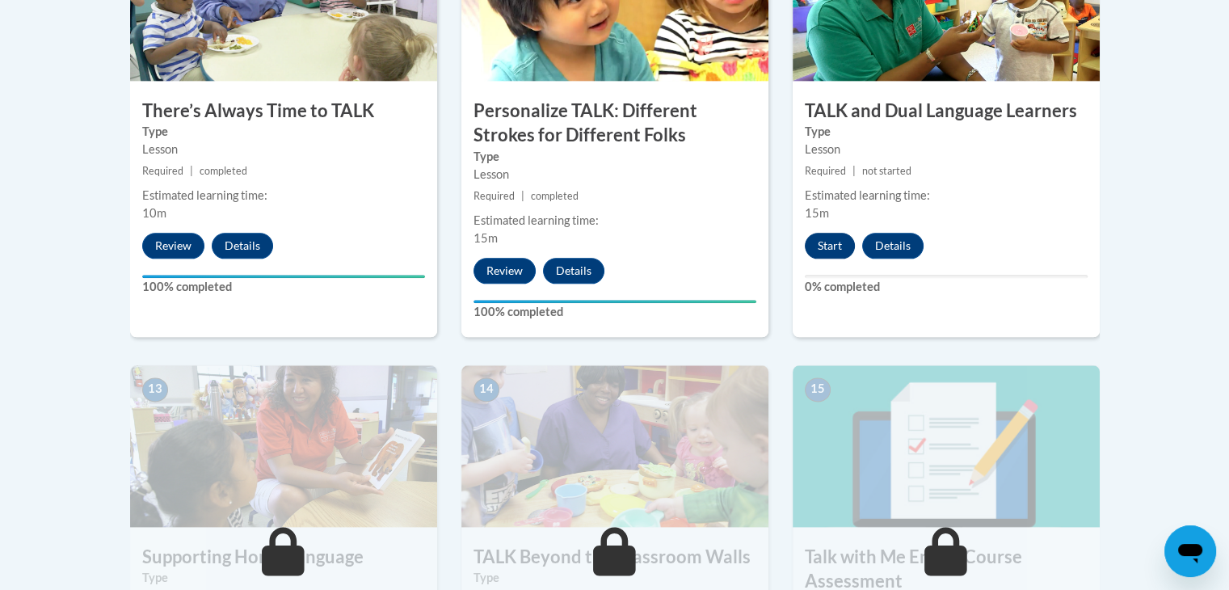 Image resolution: width=1229 pixels, height=590 pixels. Describe the element at coordinates (887, 171) in the screenshot. I see `span: not started` at that location.